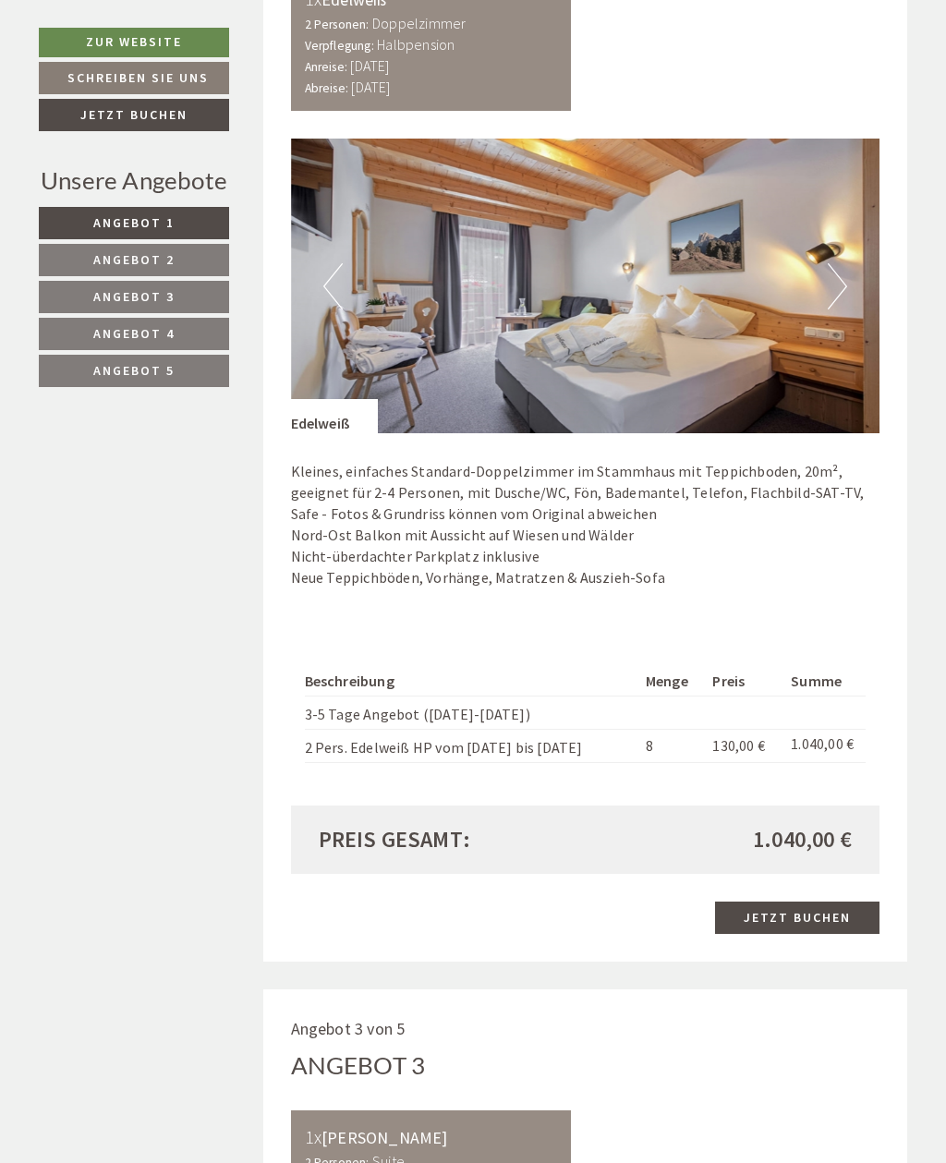 This screenshot has width=946, height=1163. Describe the element at coordinates (134, 42) in the screenshot. I see `a: Zur Website` at that location.